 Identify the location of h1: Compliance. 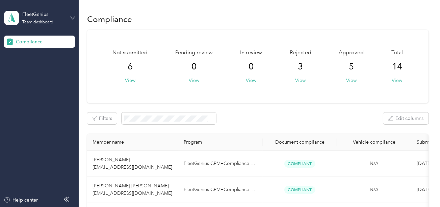
(110, 19).